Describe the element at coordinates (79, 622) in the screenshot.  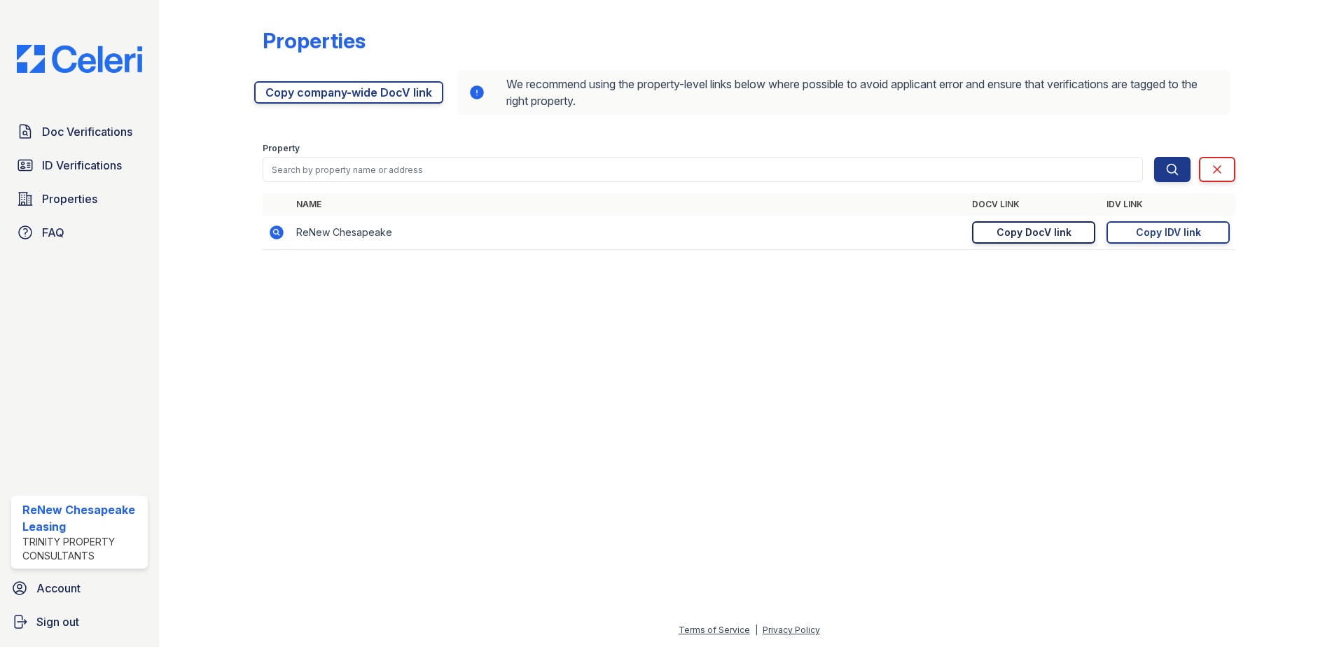
I see `a: Sign out` at that location.